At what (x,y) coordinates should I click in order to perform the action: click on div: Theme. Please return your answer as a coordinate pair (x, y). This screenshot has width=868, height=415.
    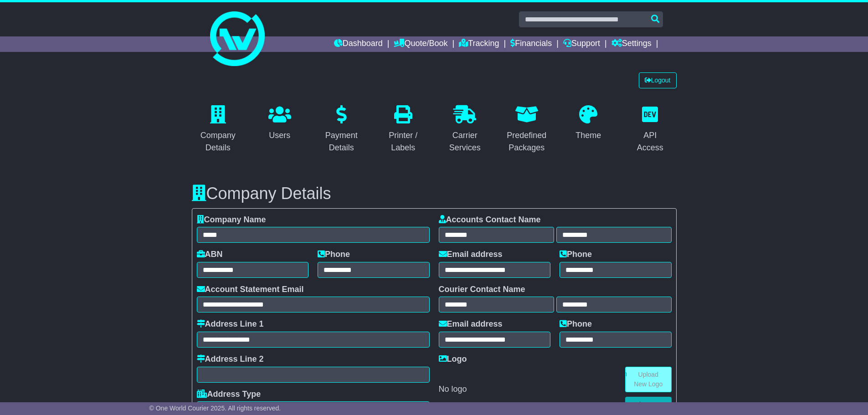
    Looking at the image, I should click on (588, 135).